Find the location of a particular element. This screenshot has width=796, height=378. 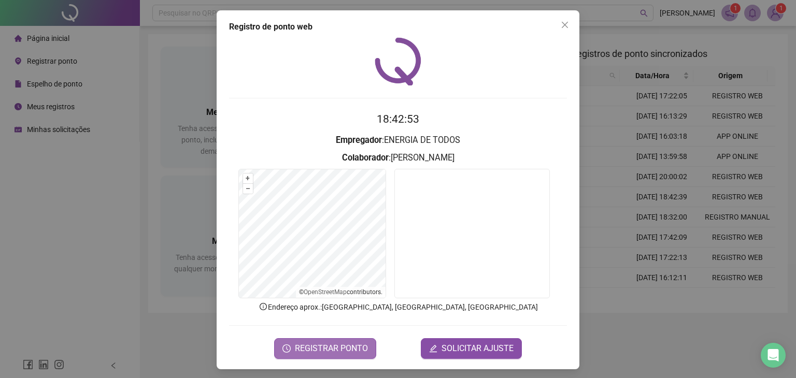

h3: : ENERGIA DE TODOS is located at coordinates (398, 140).